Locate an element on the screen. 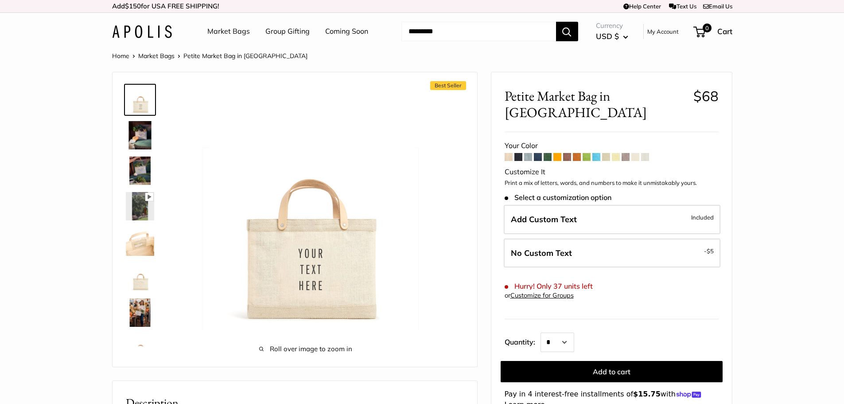 The height and width of the screenshot is (404, 844). span: USD $ is located at coordinates (607, 36).